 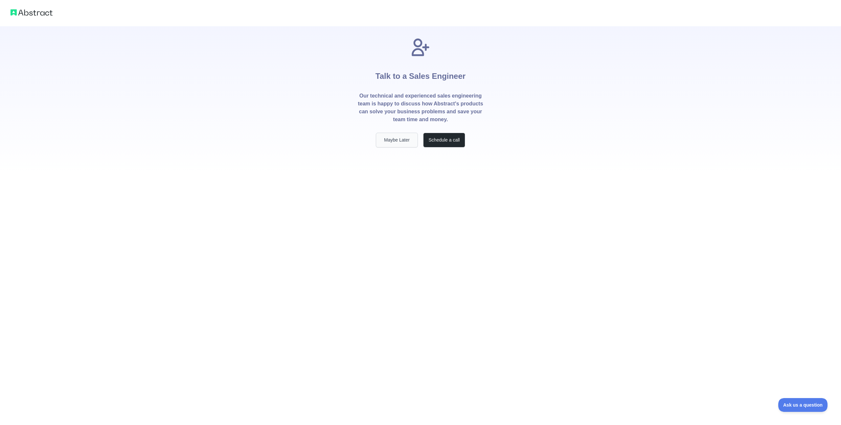 I want to click on button: Maybe Later, so click(x=397, y=140).